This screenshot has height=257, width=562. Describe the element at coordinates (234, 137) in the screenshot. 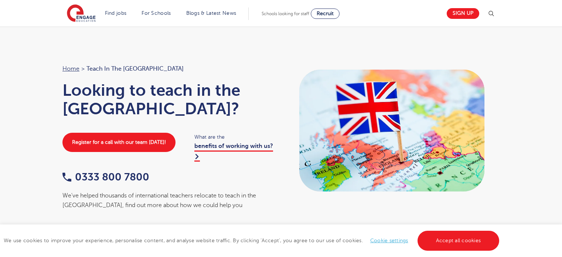

I see `span: What are the` at that location.